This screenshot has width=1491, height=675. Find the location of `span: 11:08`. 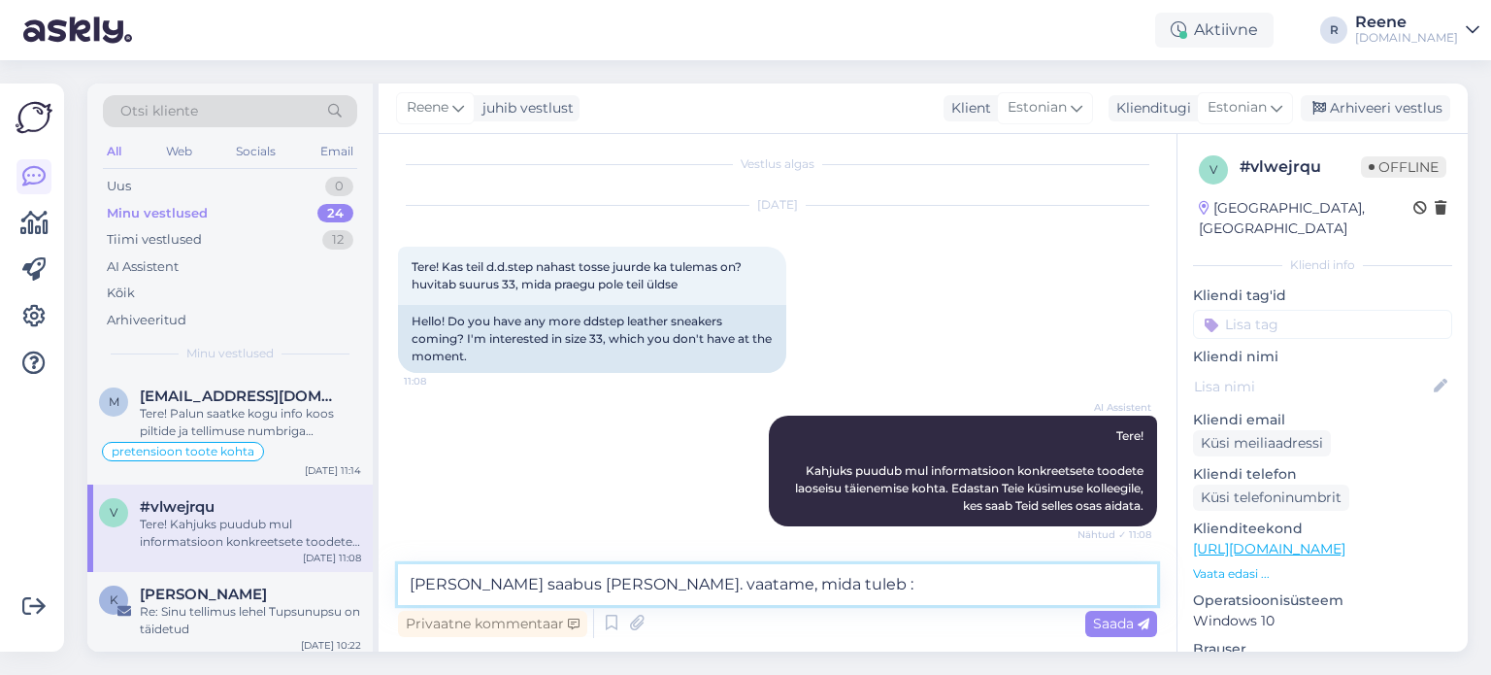

span: 11:08 is located at coordinates (440, 381).